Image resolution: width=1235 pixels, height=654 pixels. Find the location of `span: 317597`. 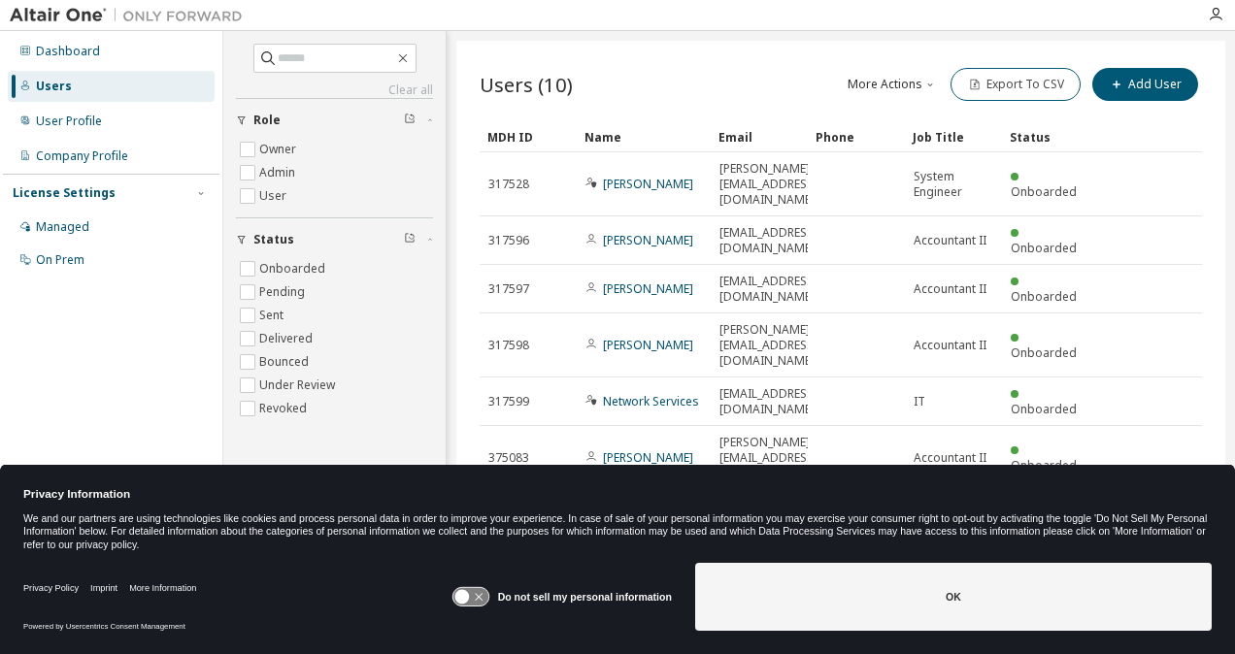

span: 317597 is located at coordinates (509, 289).